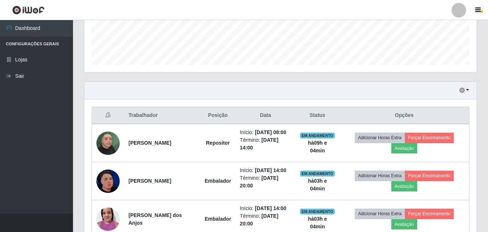 The width and height of the screenshot is (488, 232). What do you see at coordinates (317, 146) in the screenshot?
I see `strong: há 09 h e 04 min` at bounding box center [317, 146].